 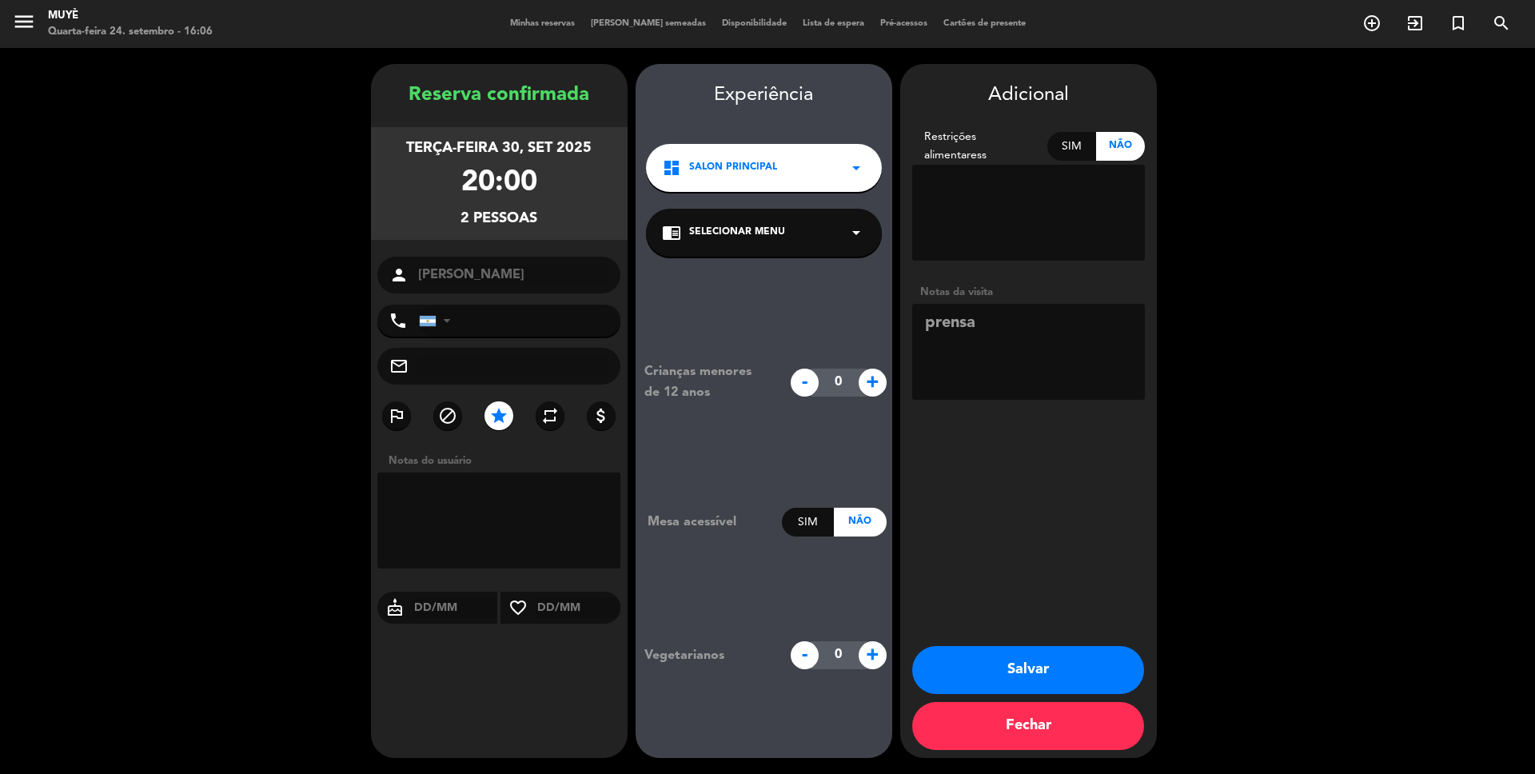 I want to click on div: Mesa acessível, so click(x=709, y=522).